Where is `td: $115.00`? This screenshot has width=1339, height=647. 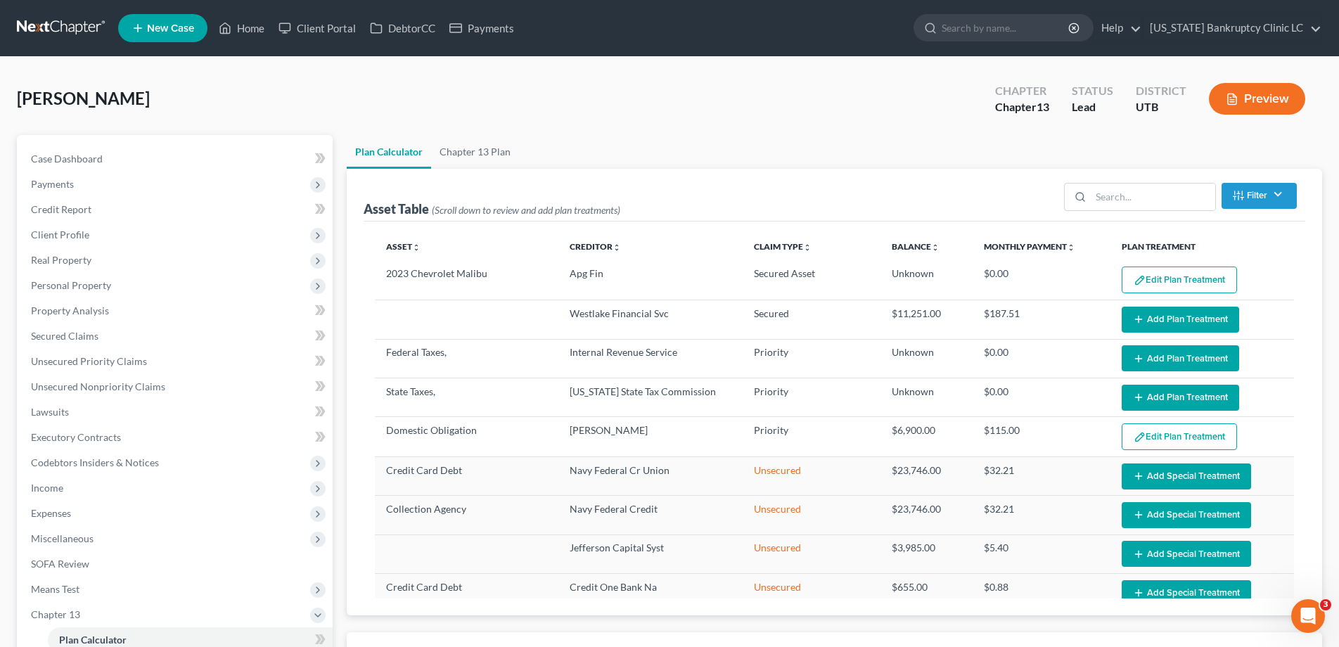
td: $115.00 is located at coordinates (1042, 437).